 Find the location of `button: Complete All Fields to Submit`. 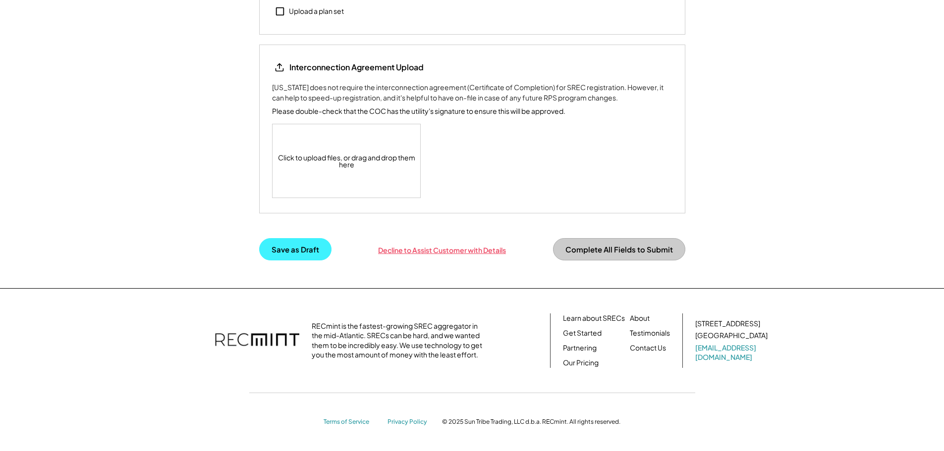

button: Complete All Fields to Submit is located at coordinates (619, 249).